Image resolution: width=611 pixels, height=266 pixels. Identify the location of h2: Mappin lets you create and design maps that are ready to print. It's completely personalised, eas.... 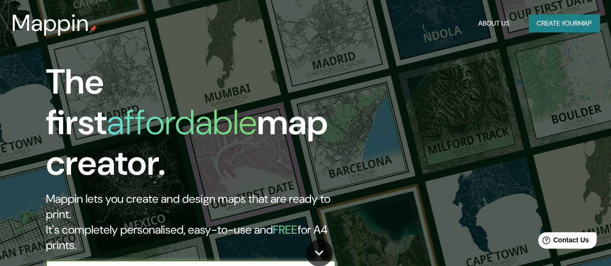
(199, 222).